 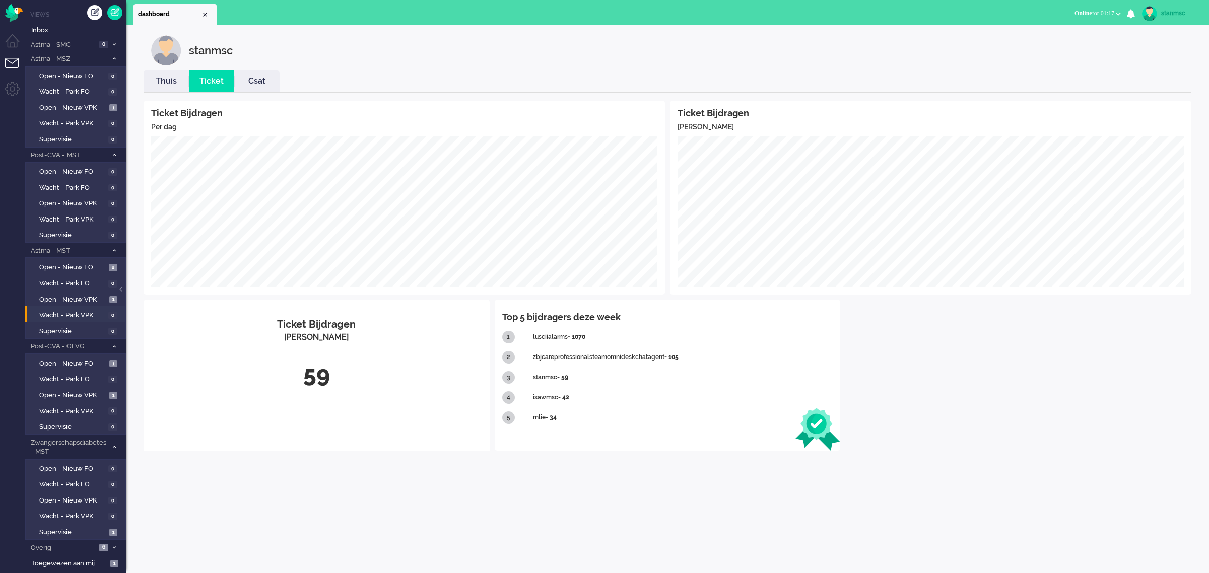 What do you see at coordinates (169, 14) in the screenshot?
I see `span: dashboard` at bounding box center [169, 14].